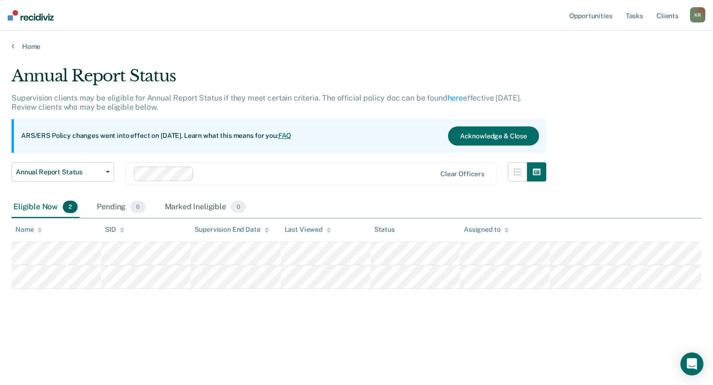 Image resolution: width=713 pixels, height=385 pixels. Describe the element at coordinates (70, 207) in the screenshot. I see `span: 2` at that location.